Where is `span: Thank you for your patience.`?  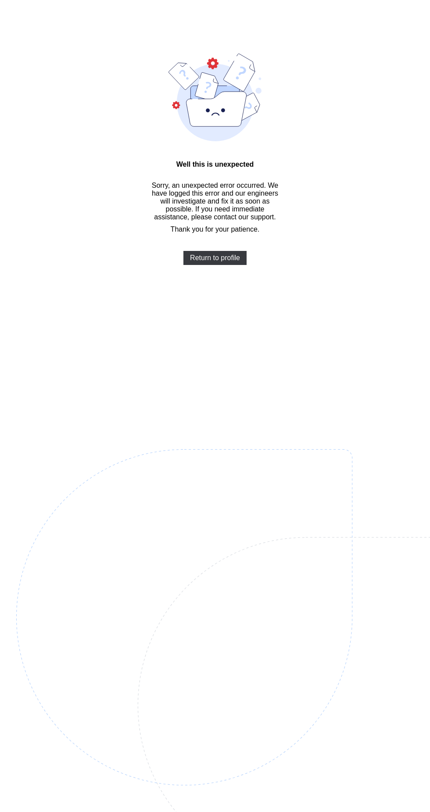
span: Thank you for your patience. is located at coordinates (215, 229).